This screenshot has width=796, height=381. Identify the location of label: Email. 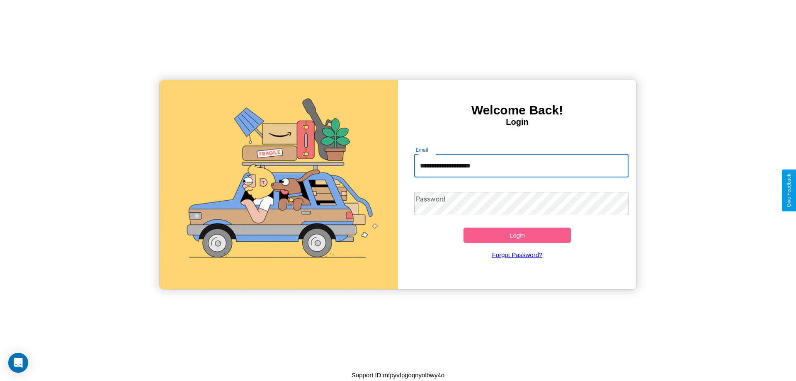
(422, 150).